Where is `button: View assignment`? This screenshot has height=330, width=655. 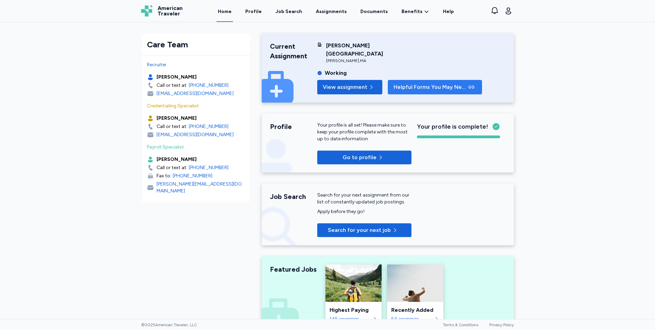 button: View assignment is located at coordinates (350, 87).